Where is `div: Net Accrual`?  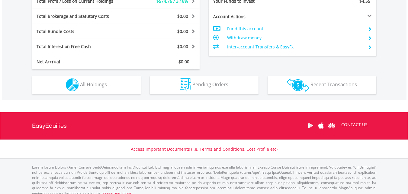
div: Net Accrual is located at coordinates (81, 62).